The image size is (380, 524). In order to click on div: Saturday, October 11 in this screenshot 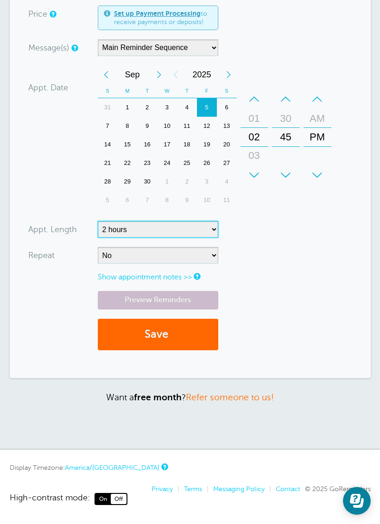, I will do `click(227, 200)`.